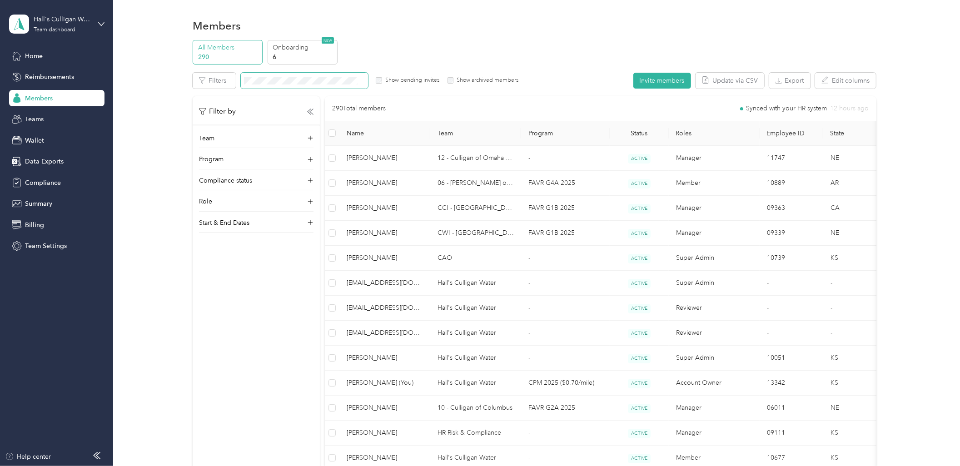 This screenshot has width=960, height=466. What do you see at coordinates (855, 133) in the screenshot?
I see `th: State` at bounding box center [855, 133].